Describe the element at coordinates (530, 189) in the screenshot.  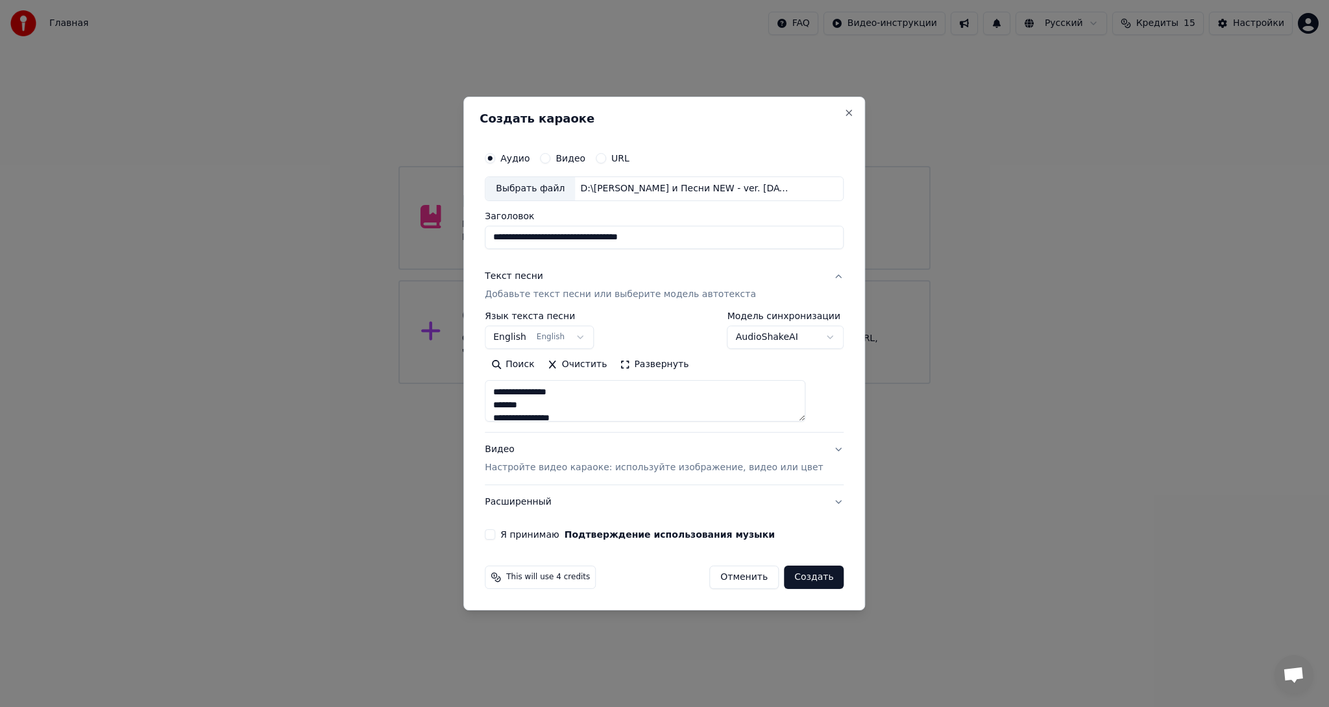
I see `div: Выбрать файл` at that location.